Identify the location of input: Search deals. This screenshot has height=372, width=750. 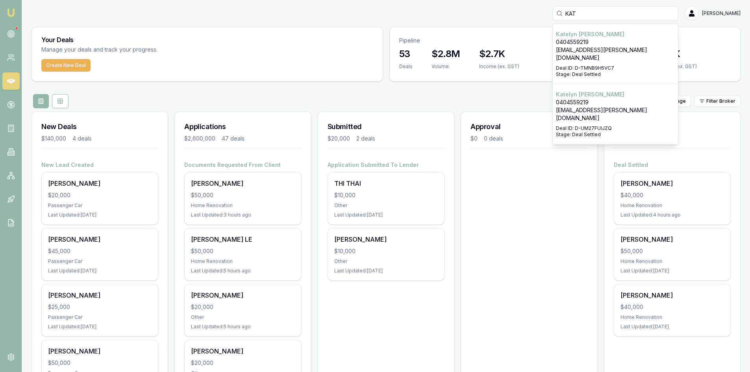
(616, 13).